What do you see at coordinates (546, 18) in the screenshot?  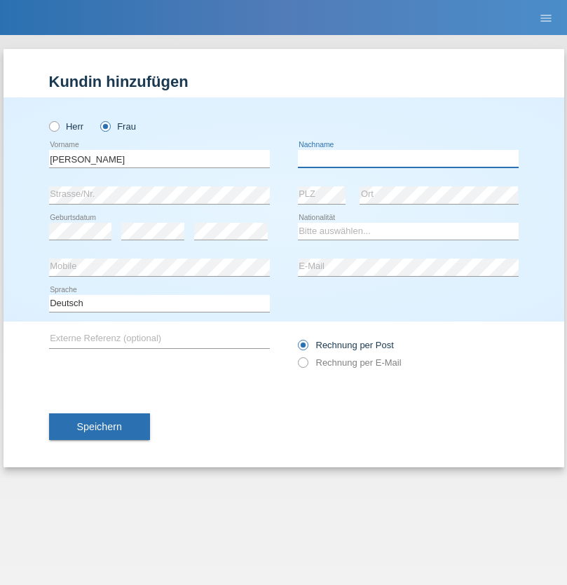 I see `a: menu` at bounding box center [546, 18].